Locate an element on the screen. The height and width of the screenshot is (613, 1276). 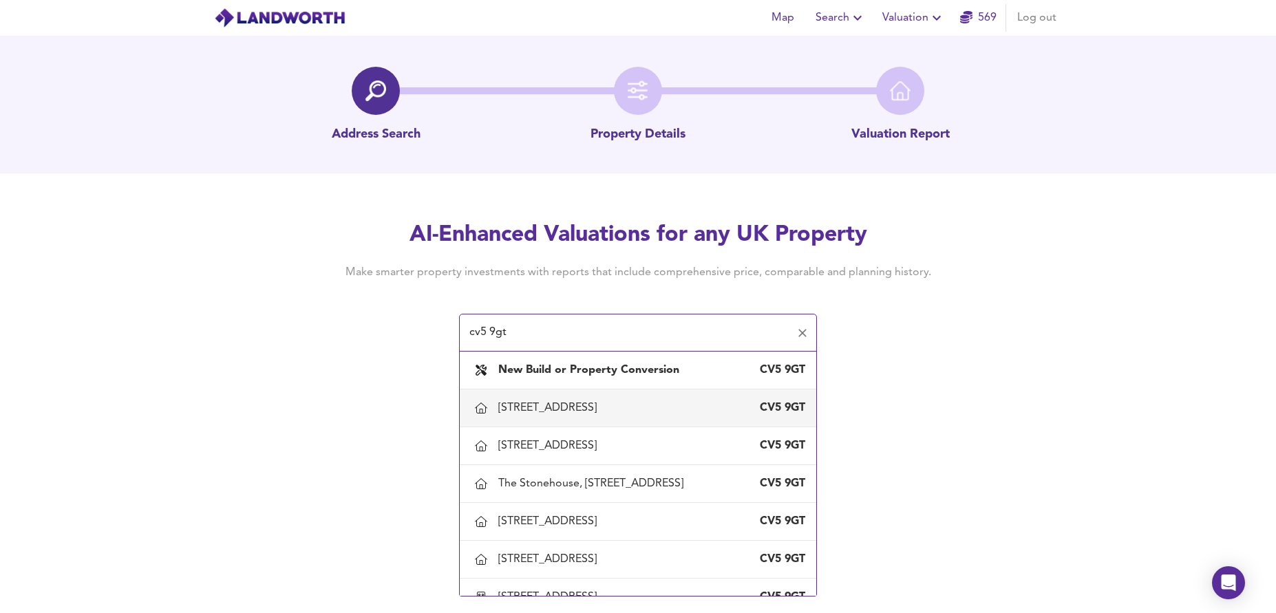
span: Map is located at coordinates (783, 18).